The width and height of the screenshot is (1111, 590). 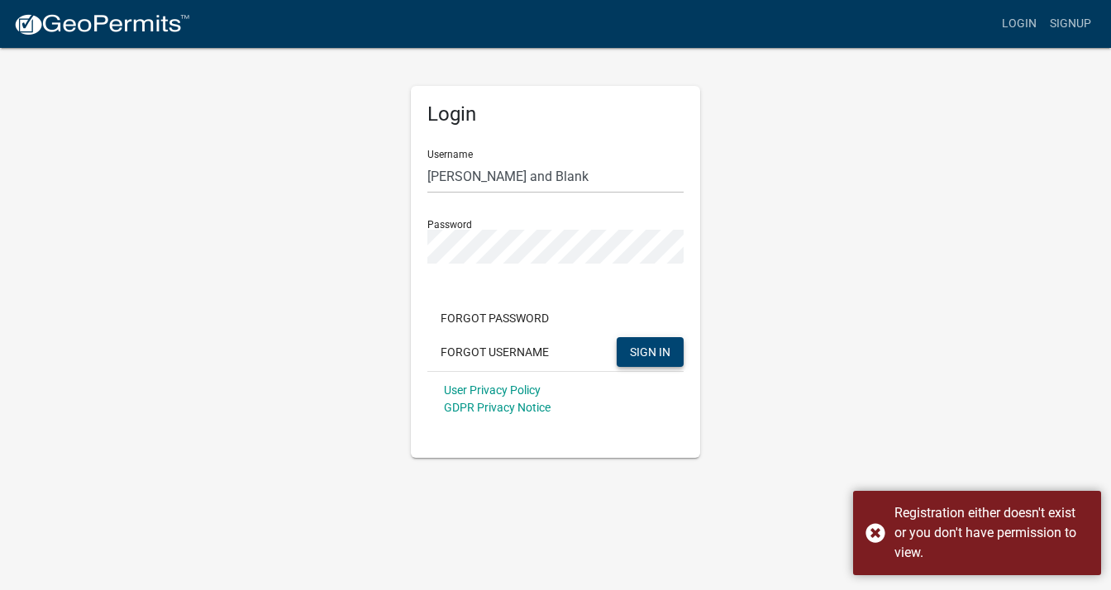 What do you see at coordinates (650, 351) in the screenshot?
I see `span: SIGN IN` at bounding box center [650, 351].